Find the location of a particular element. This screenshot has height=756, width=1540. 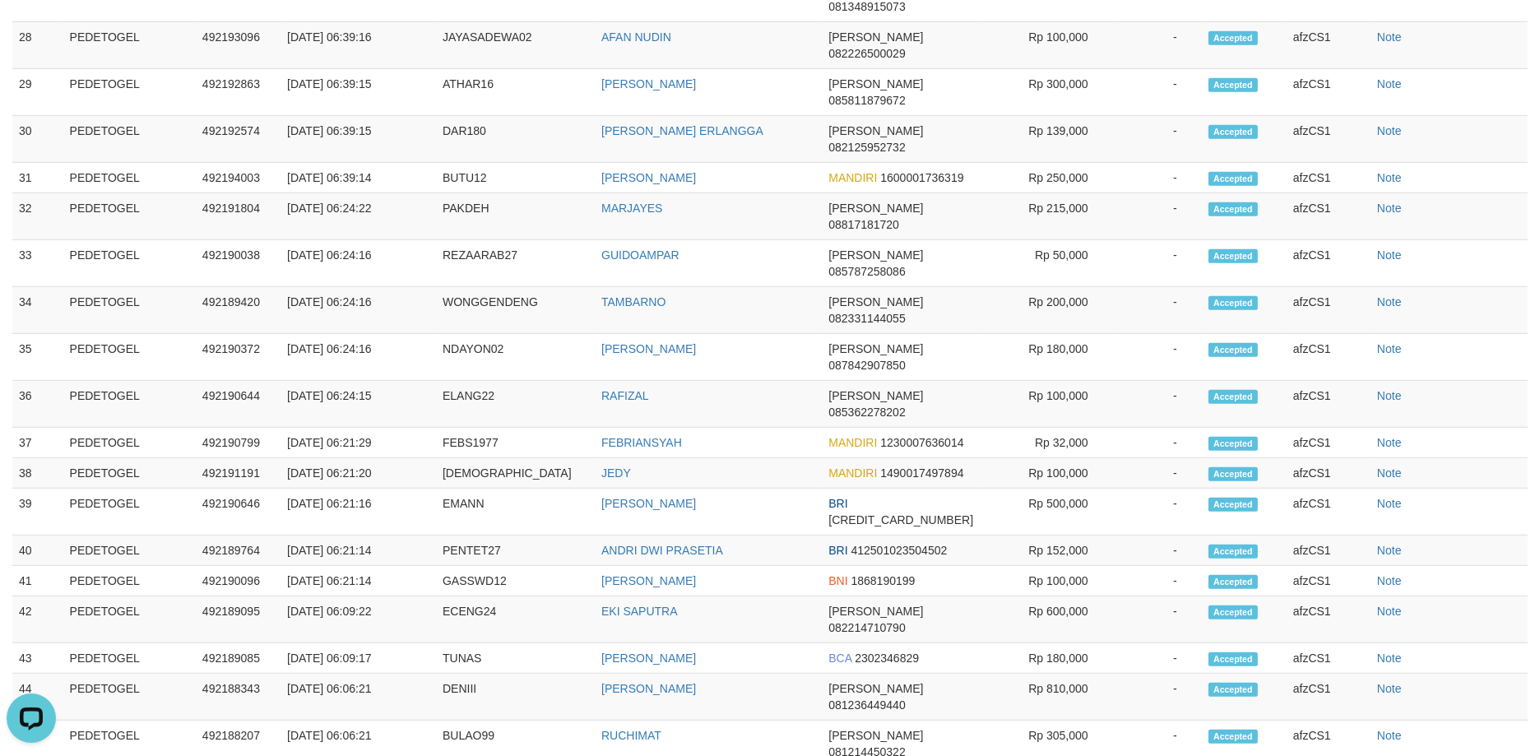

td: 492191191 is located at coordinates (238, 473).